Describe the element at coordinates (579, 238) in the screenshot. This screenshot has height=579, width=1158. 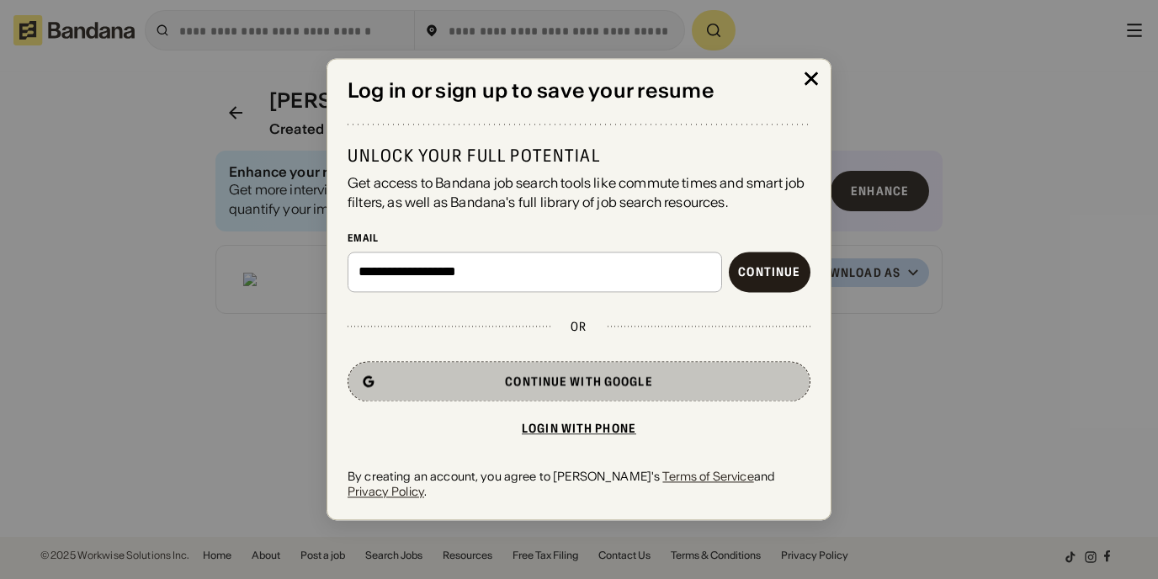
I see `div: Email` at that location.